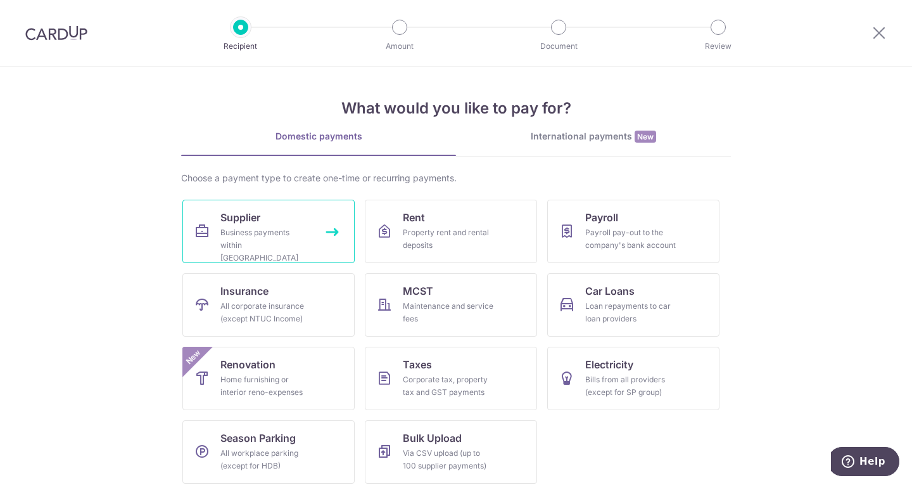  Describe the element at coordinates (451, 231) in the screenshot. I see `a: RentProperty rent and rental deposits` at that location.